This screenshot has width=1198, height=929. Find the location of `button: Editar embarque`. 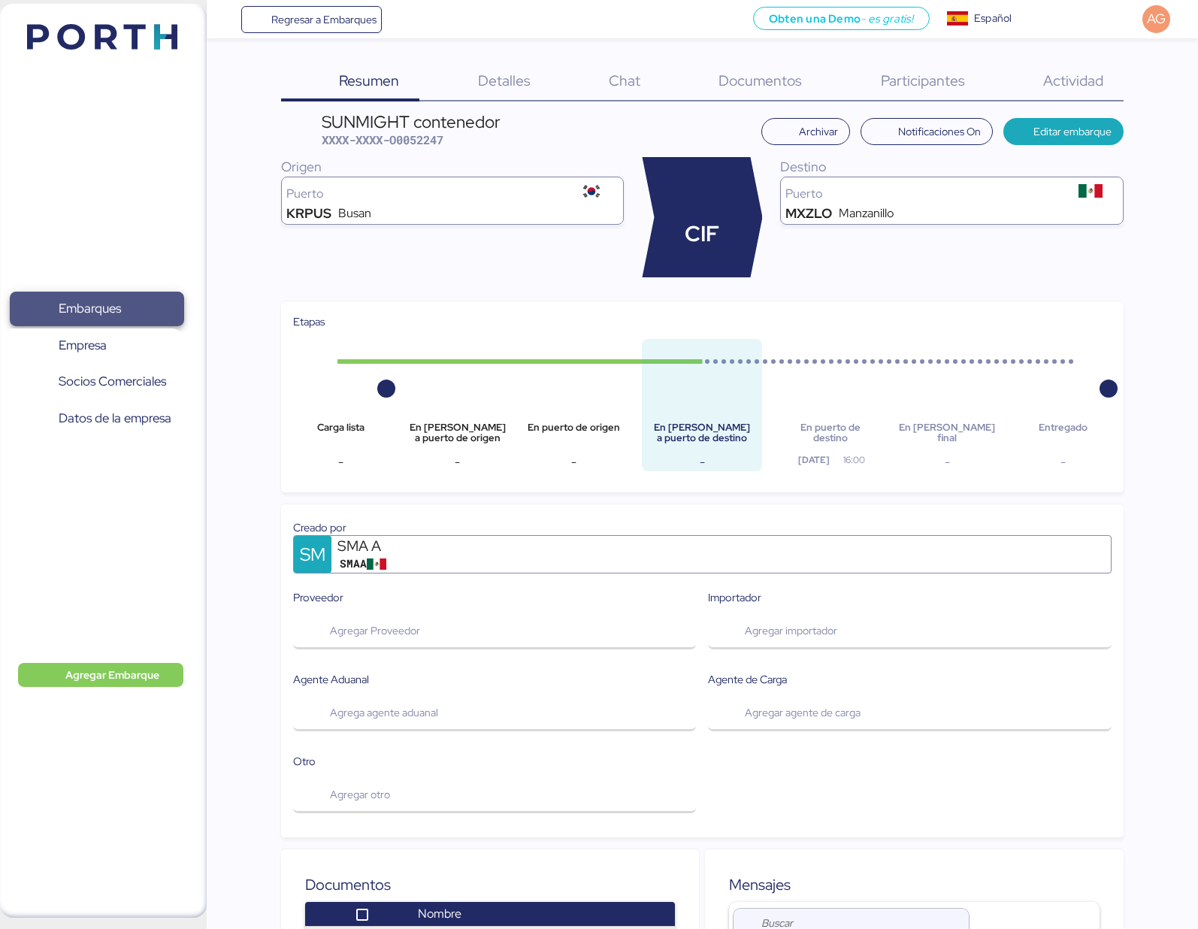

button: Editar embarque is located at coordinates (1063, 131).